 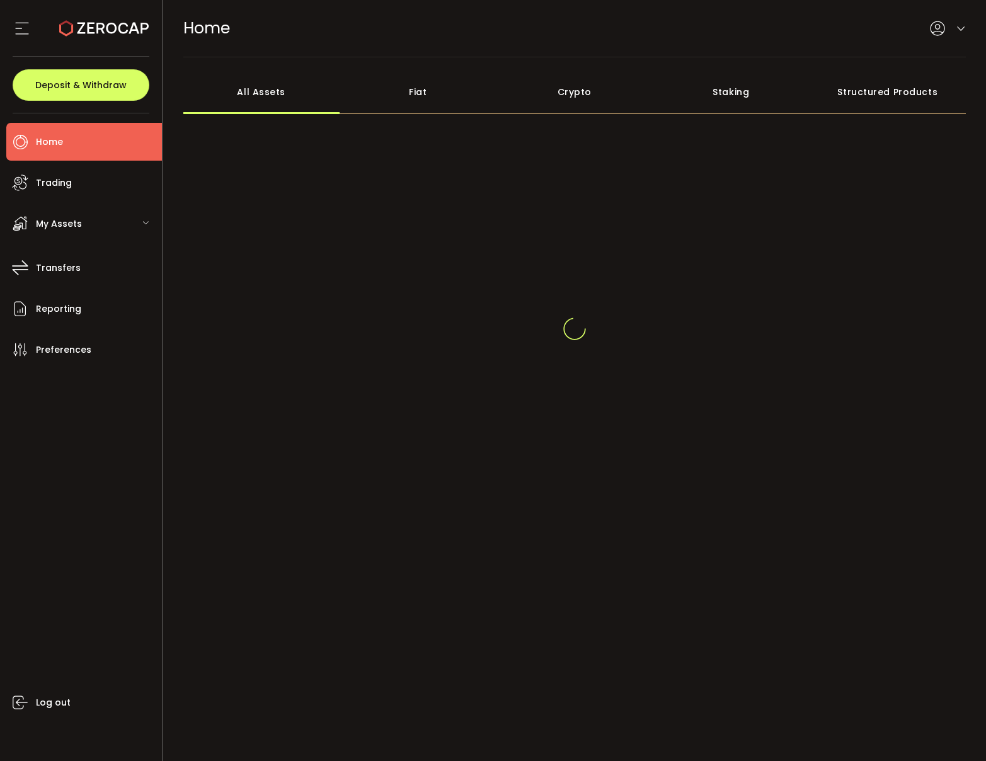 What do you see at coordinates (58, 268) in the screenshot?
I see `span: Transfers` at bounding box center [58, 268].